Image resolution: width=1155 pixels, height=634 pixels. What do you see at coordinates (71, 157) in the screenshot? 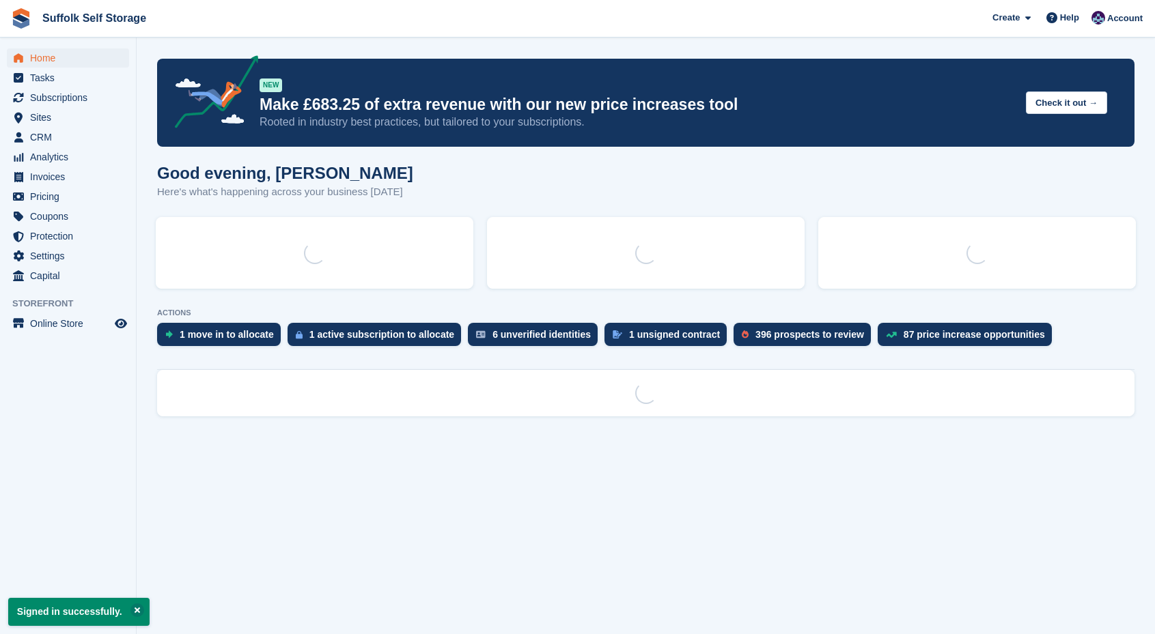
I see `span: Analytics` at bounding box center [71, 157].